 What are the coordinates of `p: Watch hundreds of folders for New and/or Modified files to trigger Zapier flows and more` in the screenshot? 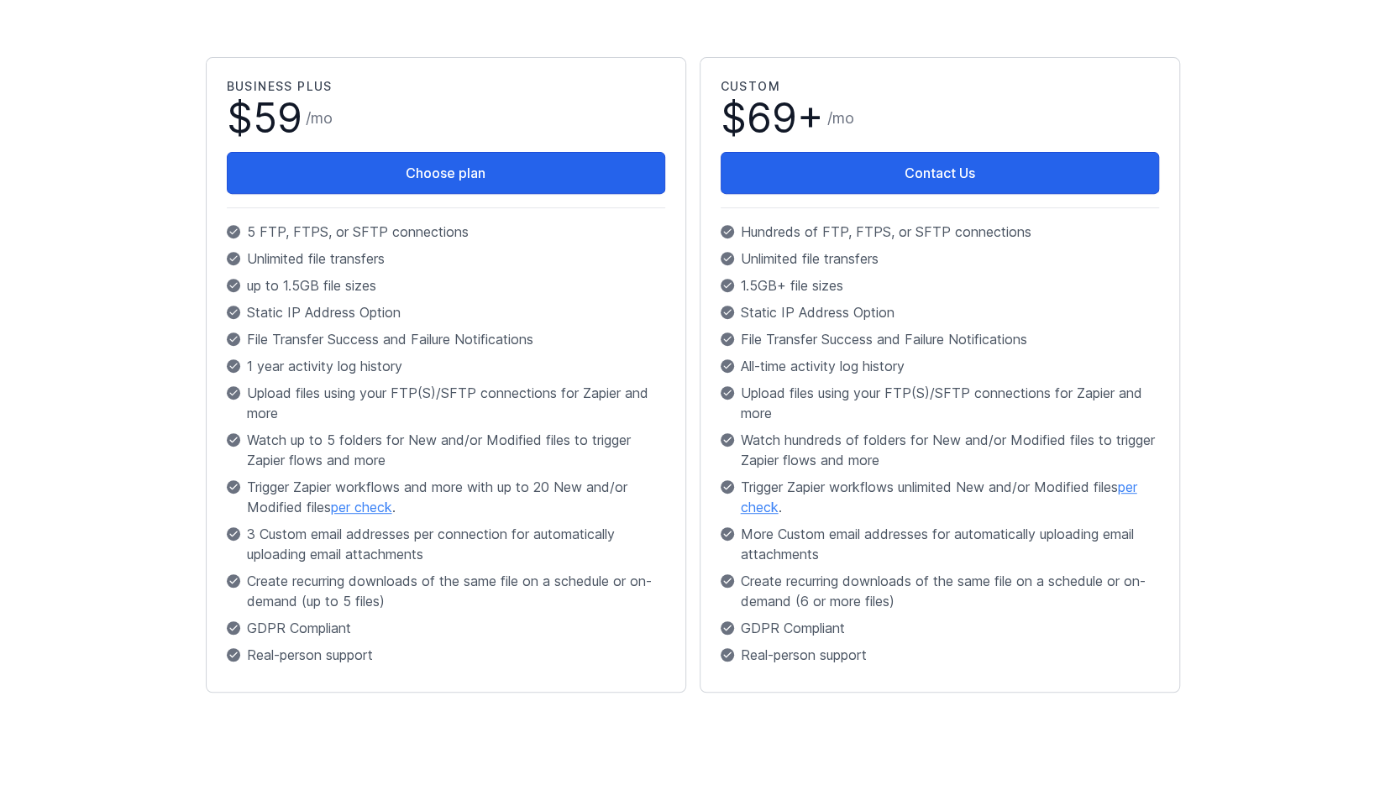 It's located at (940, 450).